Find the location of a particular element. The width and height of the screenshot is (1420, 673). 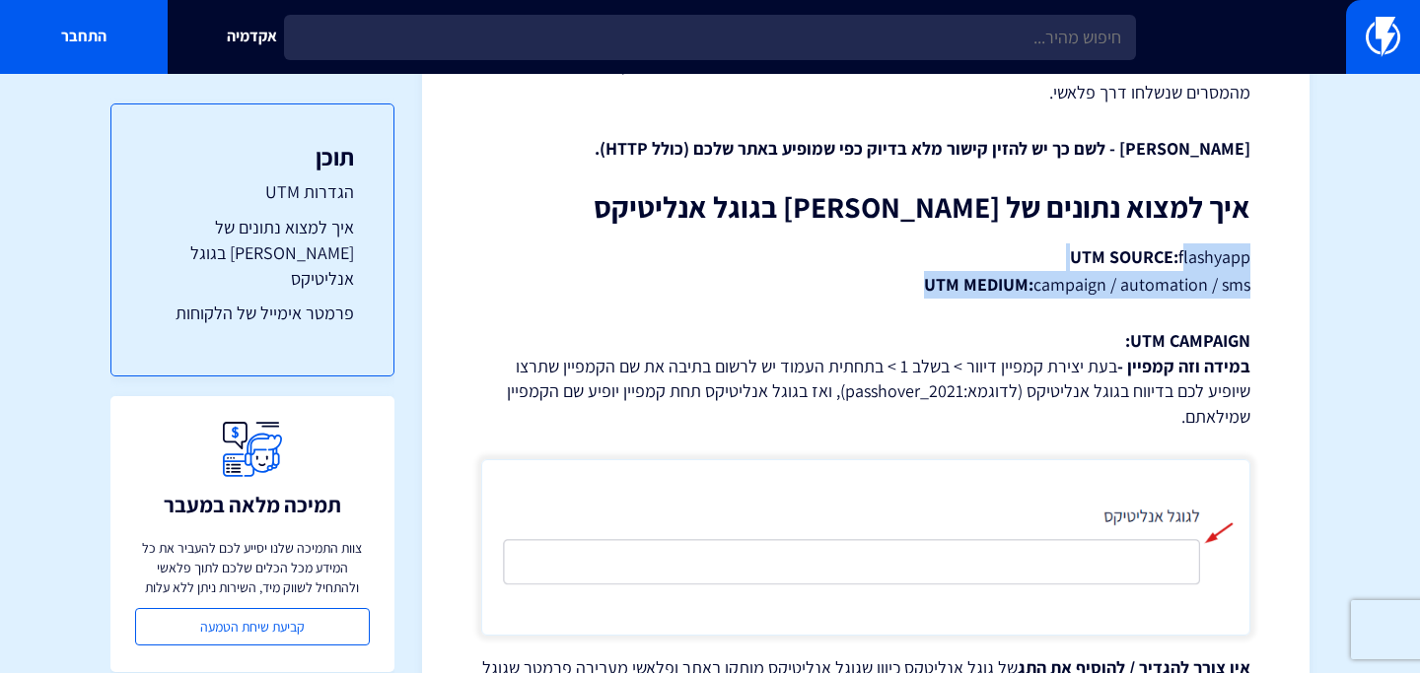

p: flashyapp campaign / automation / sms is located at coordinates (866, 271).